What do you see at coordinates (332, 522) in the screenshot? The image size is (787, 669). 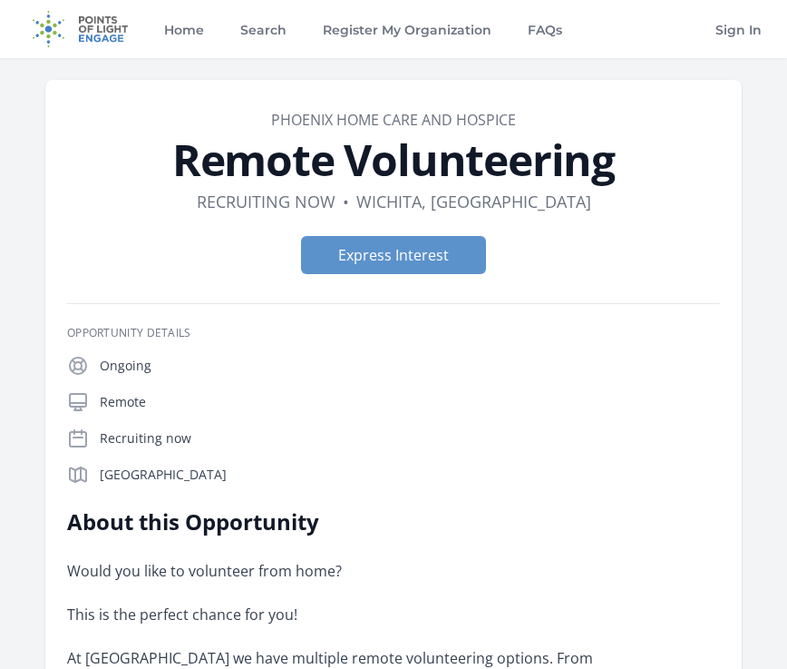 I see `h2: About this Opportunity` at bounding box center [332, 522].